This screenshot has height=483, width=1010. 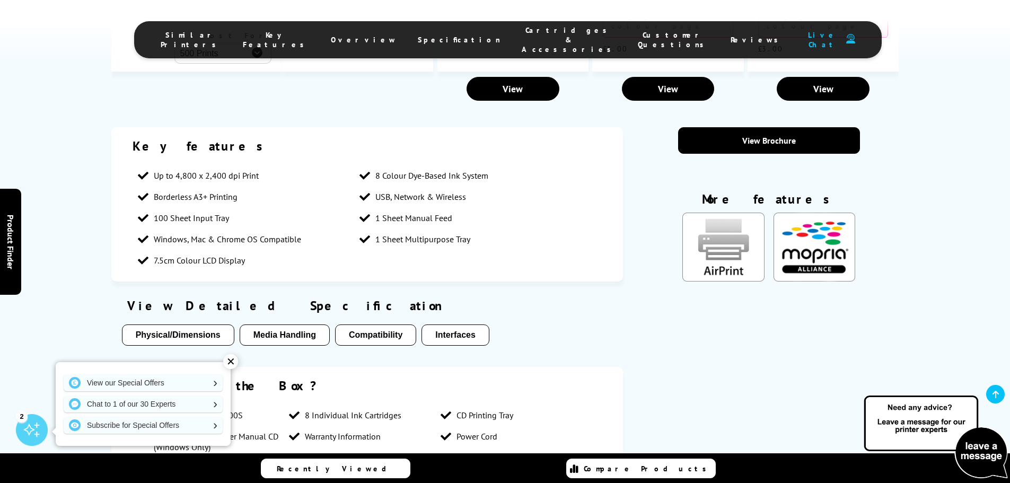 What do you see at coordinates (823, 40) in the screenshot?
I see `span: Live Chat` at bounding box center [823, 40].